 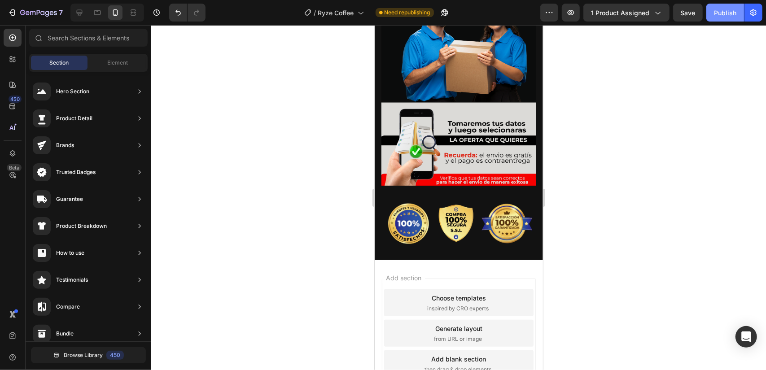 I want to click on div: Product Breakdown, so click(x=81, y=226).